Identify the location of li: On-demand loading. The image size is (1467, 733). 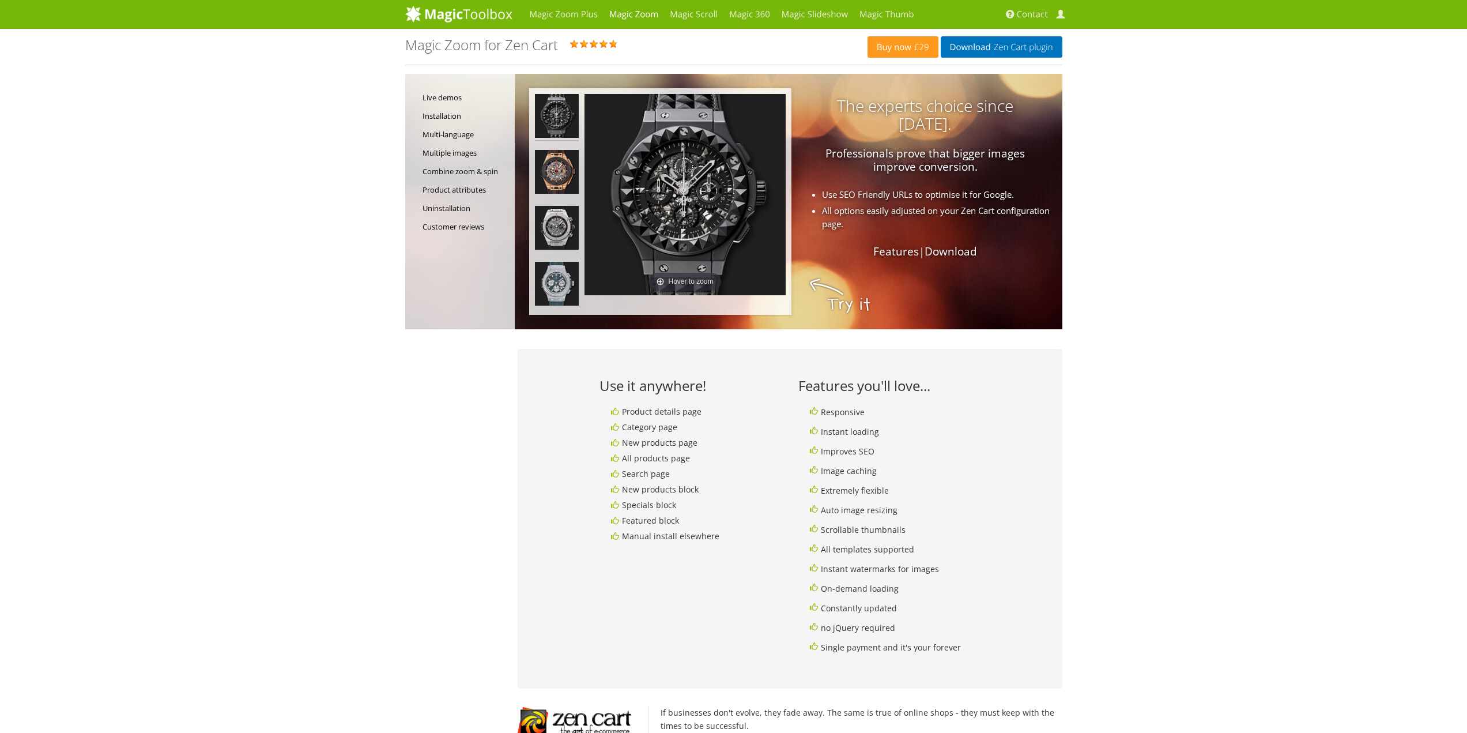
(922, 588).